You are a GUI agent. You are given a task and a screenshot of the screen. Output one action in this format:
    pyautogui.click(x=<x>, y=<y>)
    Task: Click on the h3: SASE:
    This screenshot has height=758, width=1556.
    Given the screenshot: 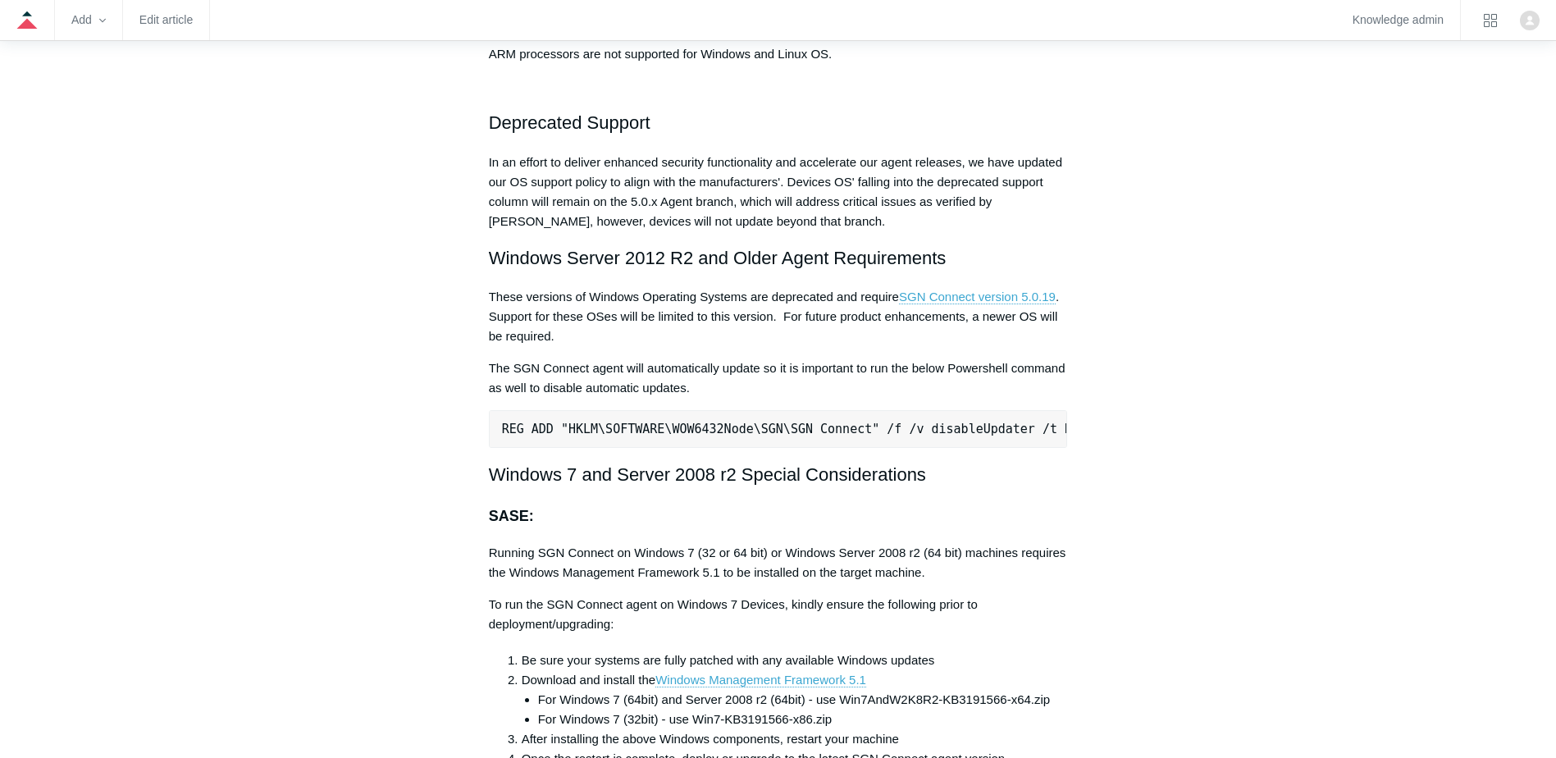 What is the action you would take?
    pyautogui.click(x=778, y=516)
    